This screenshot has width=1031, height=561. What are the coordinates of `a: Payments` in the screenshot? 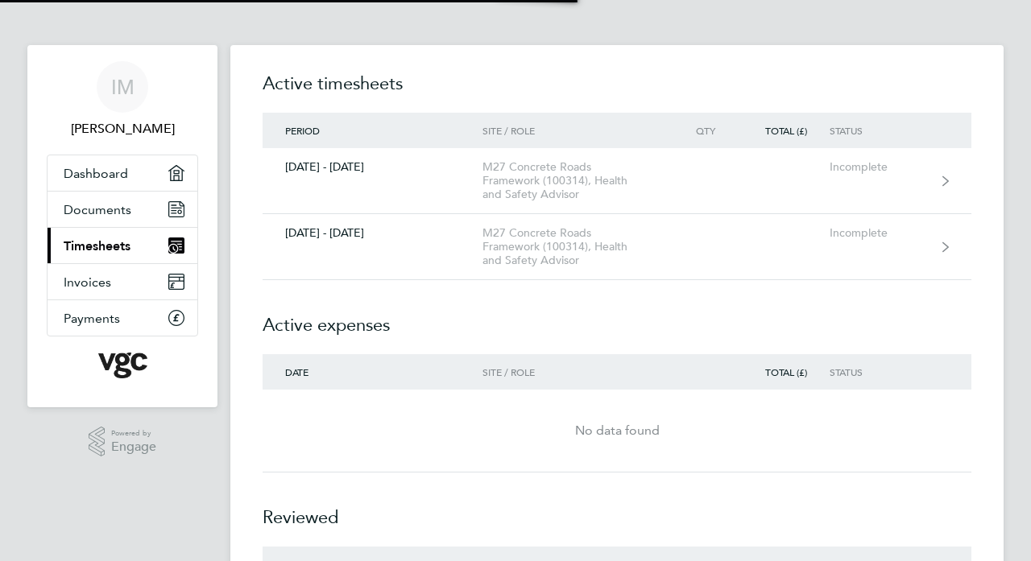 It's located at (122, 318).